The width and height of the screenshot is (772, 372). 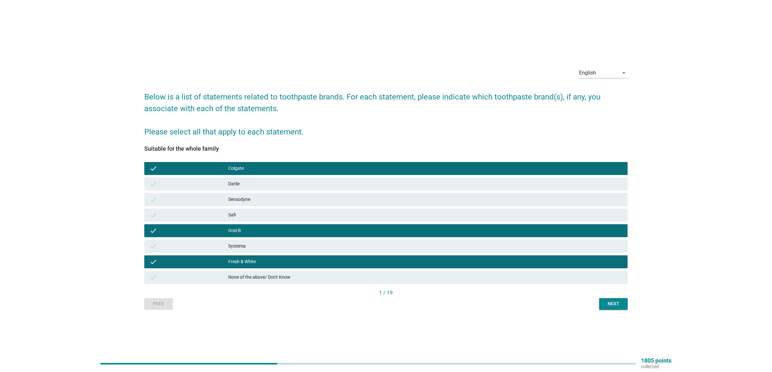 What do you see at coordinates (425, 169) in the screenshot?
I see `div: Colgate` at bounding box center [425, 169].